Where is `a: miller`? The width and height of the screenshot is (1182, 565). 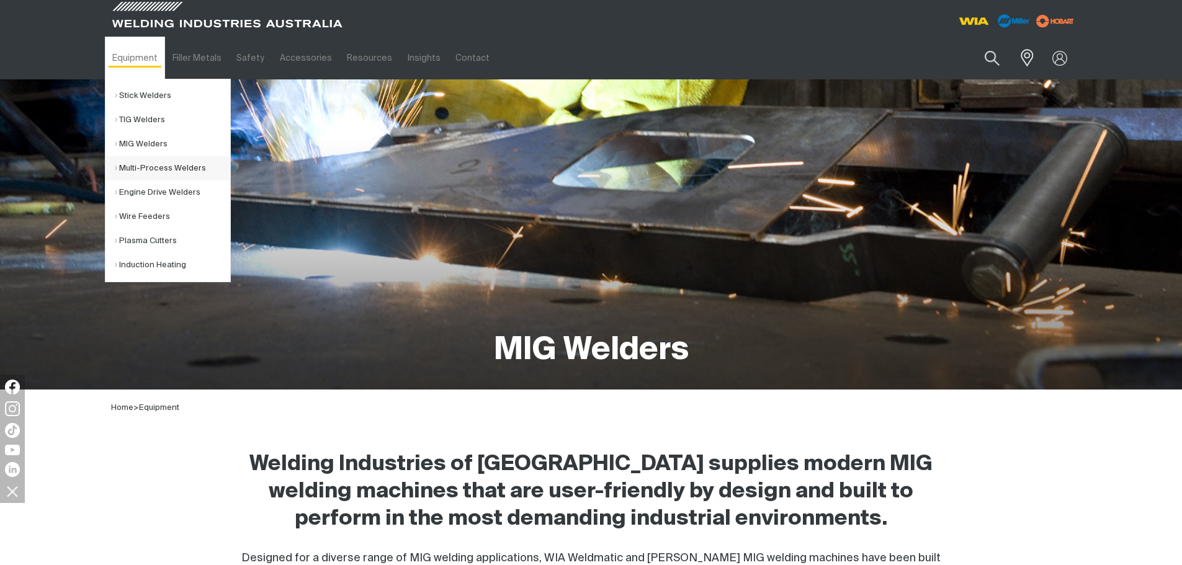
a: miller is located at coordinates (1055, 21).